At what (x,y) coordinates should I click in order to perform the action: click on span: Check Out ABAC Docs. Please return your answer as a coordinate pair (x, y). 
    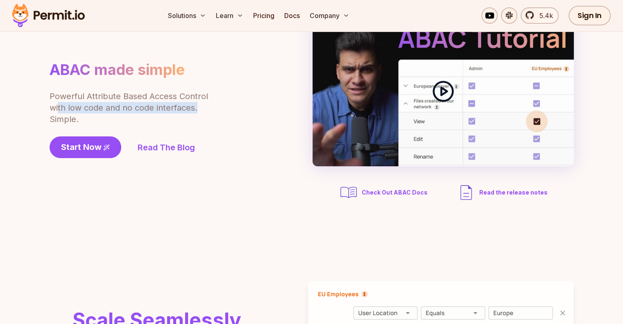
    Looking at the image, I should click on (394, 192).